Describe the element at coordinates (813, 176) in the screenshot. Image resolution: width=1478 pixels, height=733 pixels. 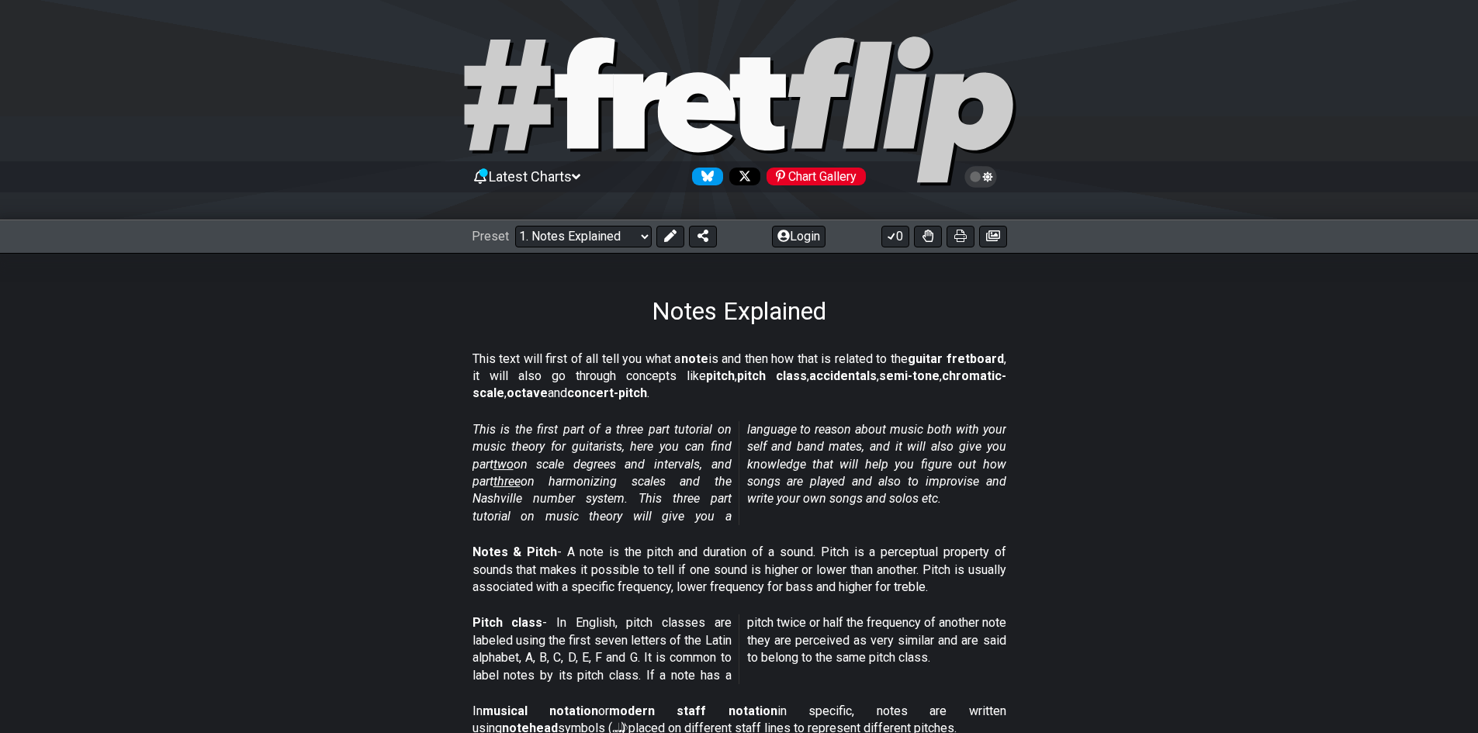
I see `a: #fretflip at Pinterest` at that location.